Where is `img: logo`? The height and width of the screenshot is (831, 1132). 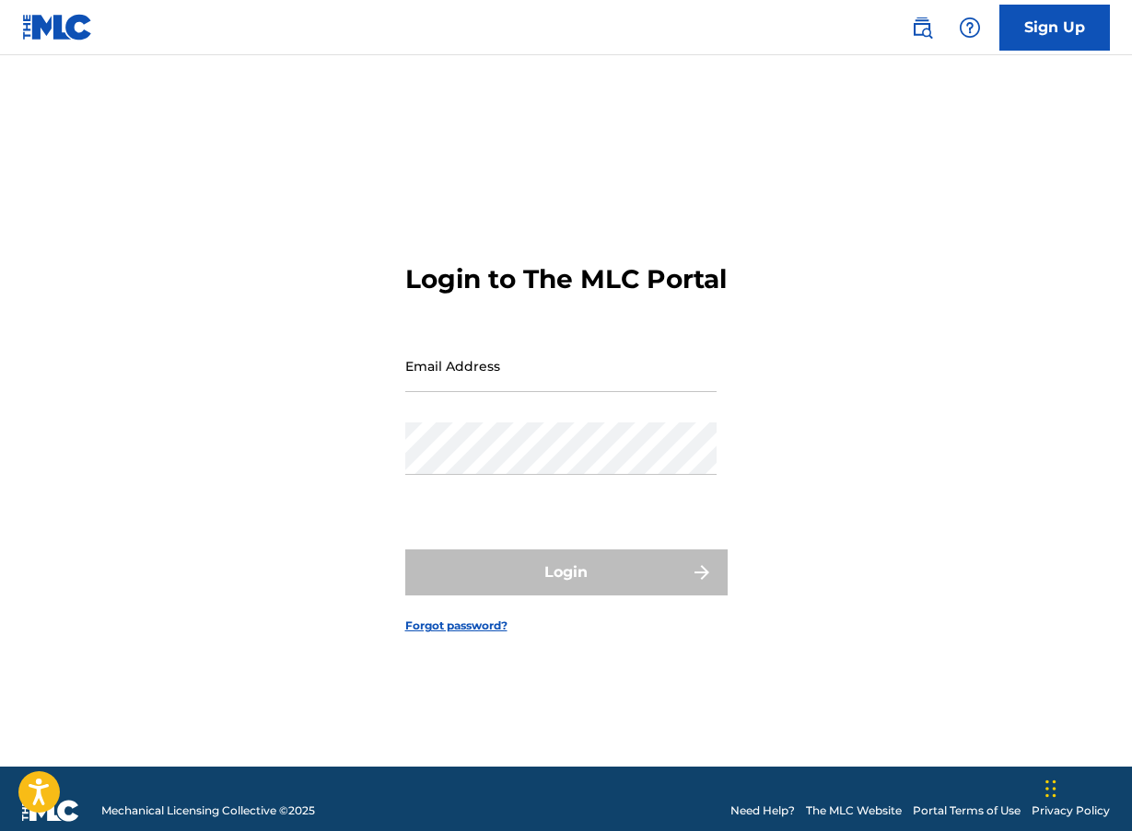
img: logo is located at coordinates (51, 811).